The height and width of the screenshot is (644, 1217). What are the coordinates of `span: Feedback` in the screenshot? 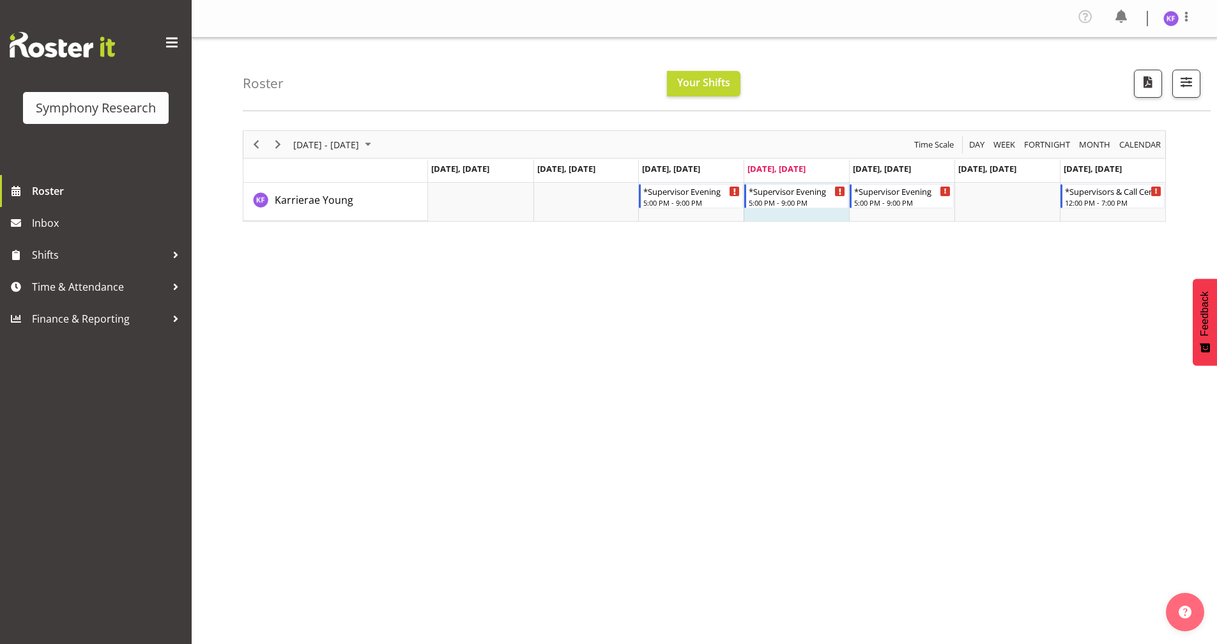 It's located at (1205, 314).